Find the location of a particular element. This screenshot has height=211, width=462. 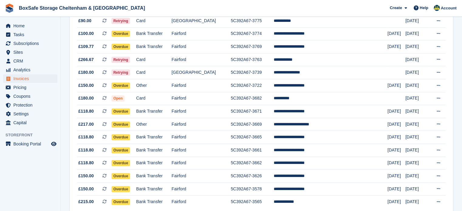

span: Home is located at coordinates (32, 26).